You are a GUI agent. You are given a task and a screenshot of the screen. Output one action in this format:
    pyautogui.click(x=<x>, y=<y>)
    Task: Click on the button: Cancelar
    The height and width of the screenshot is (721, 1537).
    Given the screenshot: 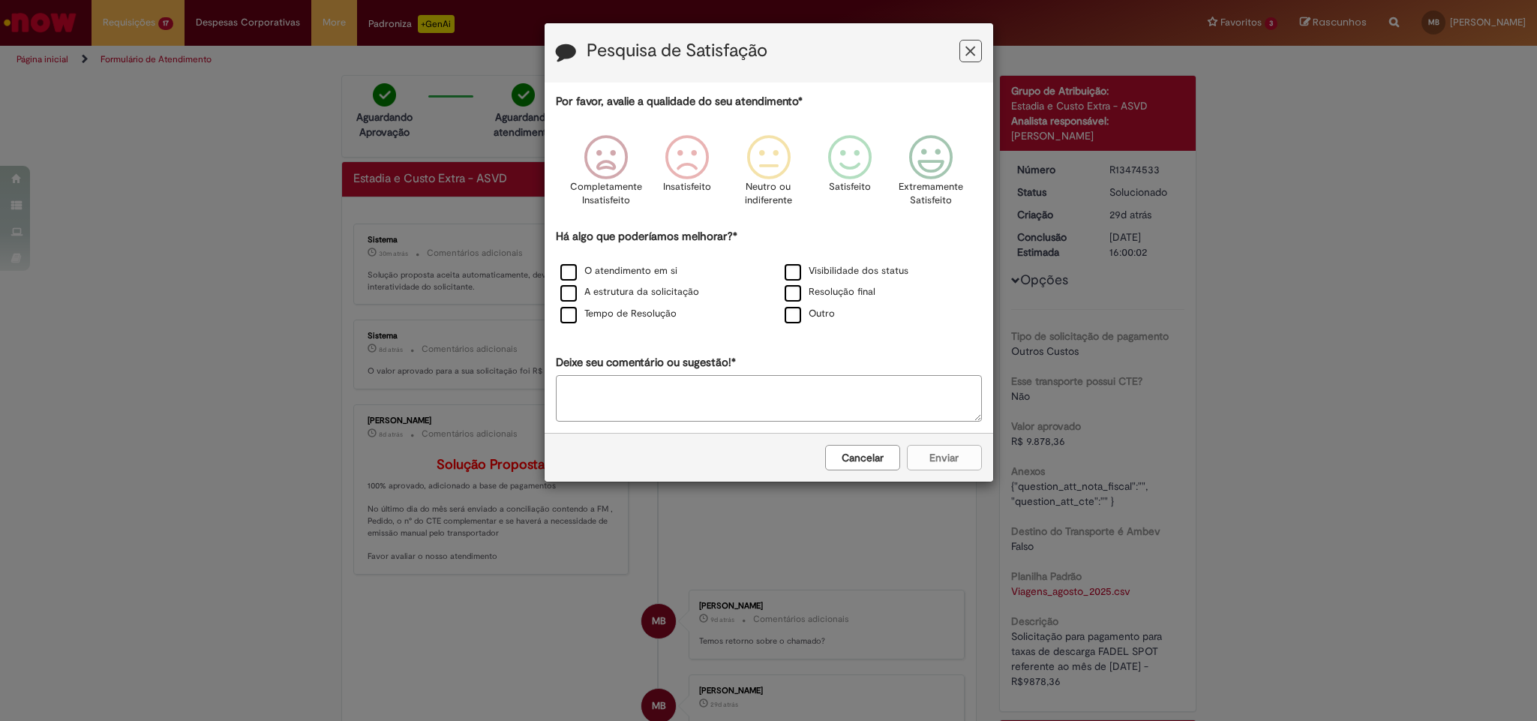 What is the action you would take?
    pyautogui.click(x=863, y=458)
    